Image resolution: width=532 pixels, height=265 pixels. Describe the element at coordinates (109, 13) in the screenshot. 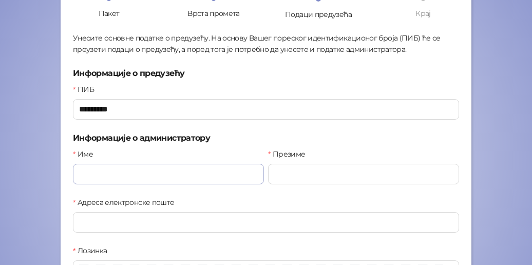

I see `div: Пакет` at that location.